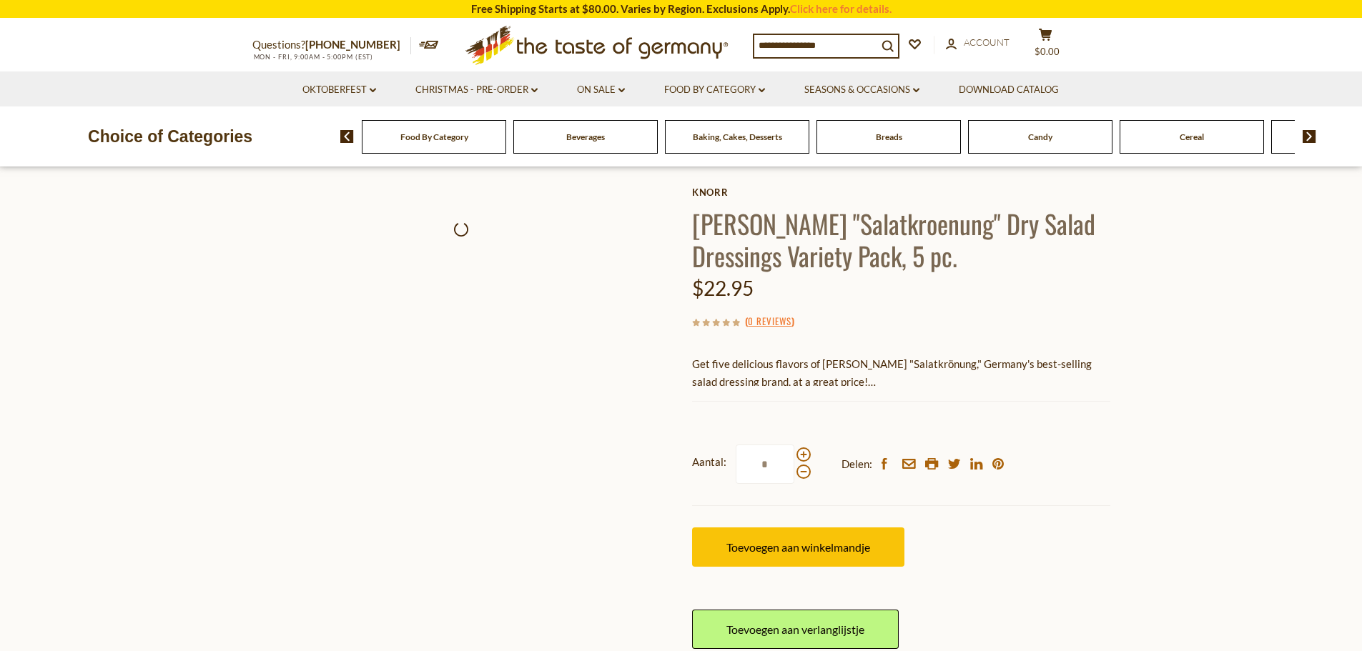 Image resolution: width=1362 pixels, height=651 pixels. I want to click on span: Account, so click(987, 42).